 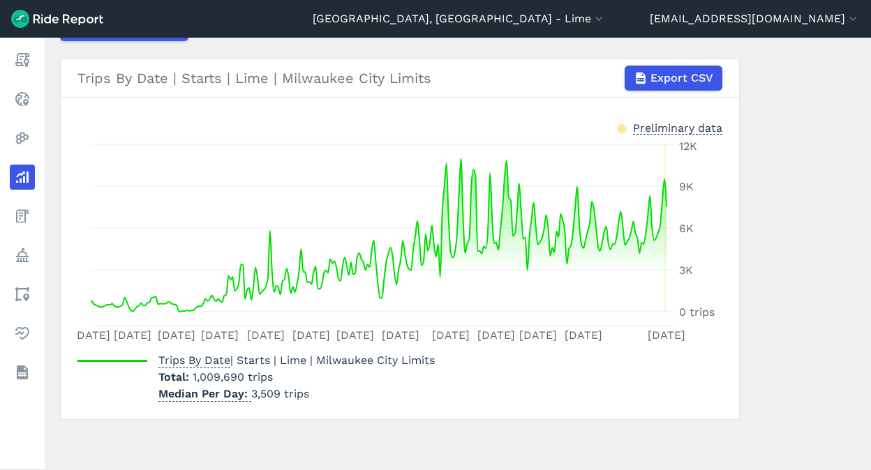 I want to click on a: Heatmaps, so click(x=22, y=138).